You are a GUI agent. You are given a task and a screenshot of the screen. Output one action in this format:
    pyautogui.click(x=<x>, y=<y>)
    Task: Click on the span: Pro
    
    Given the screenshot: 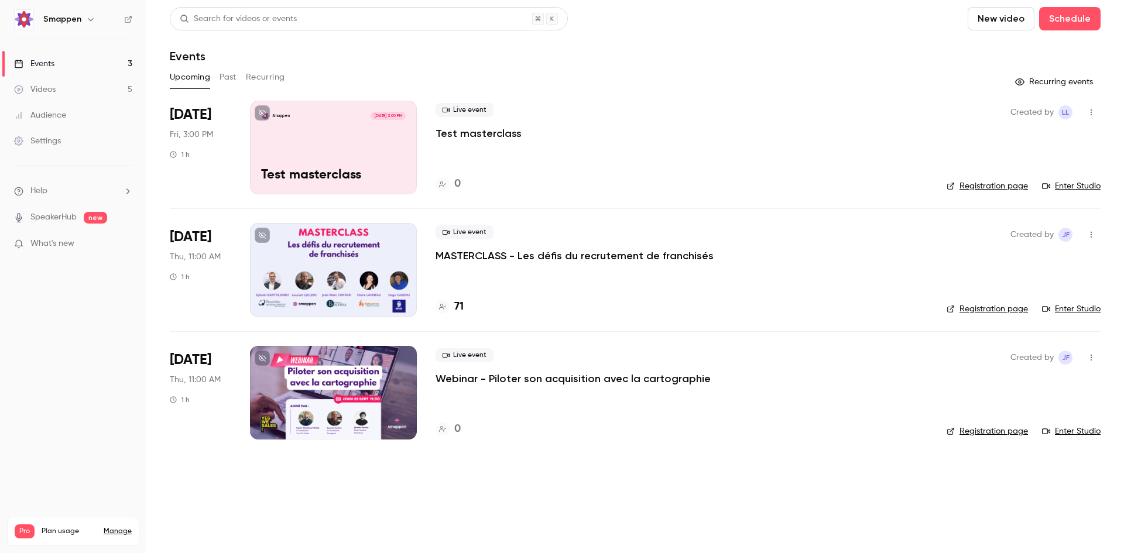 What is the action you would take?
    pyautogui.click(x=25, y=531)
    